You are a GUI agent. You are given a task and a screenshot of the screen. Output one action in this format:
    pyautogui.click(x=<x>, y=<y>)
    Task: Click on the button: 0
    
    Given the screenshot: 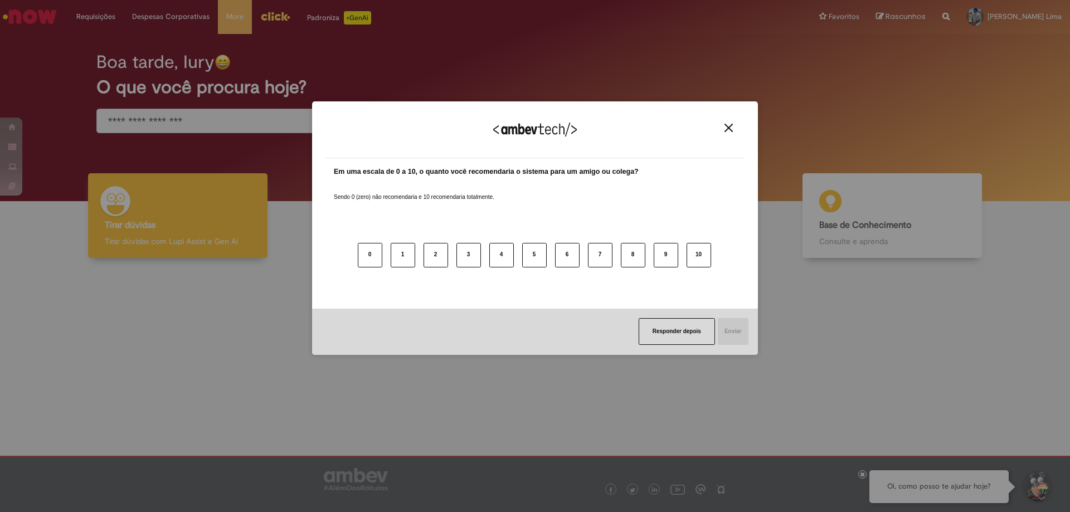 What is the action you would take?
    pyautogui.click(x=370, y=255)
    